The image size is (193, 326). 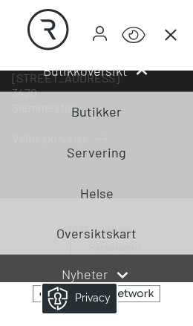 I want to click on a: Butikkoversikt, so click(x=85, y=71).